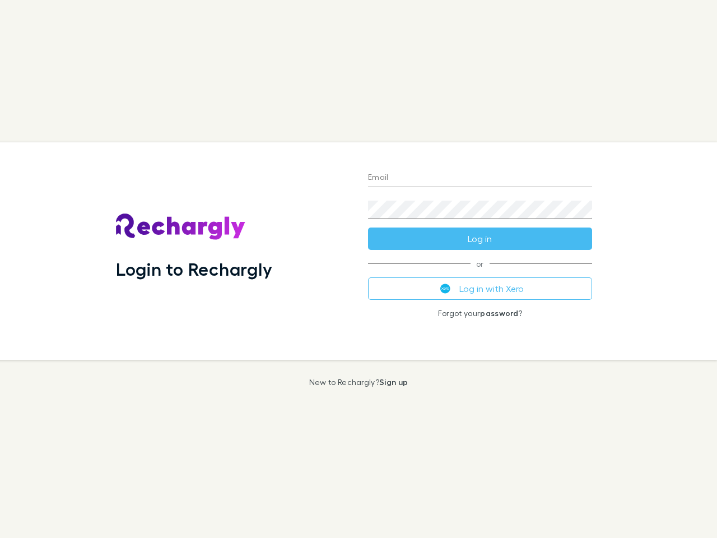 Image resolution: width=717 pixels, height=538 pixels. What do you see at coordinates (445, 288) in the screenshot?
I see `img: Xero's logo` at bounding box center [445, 288].